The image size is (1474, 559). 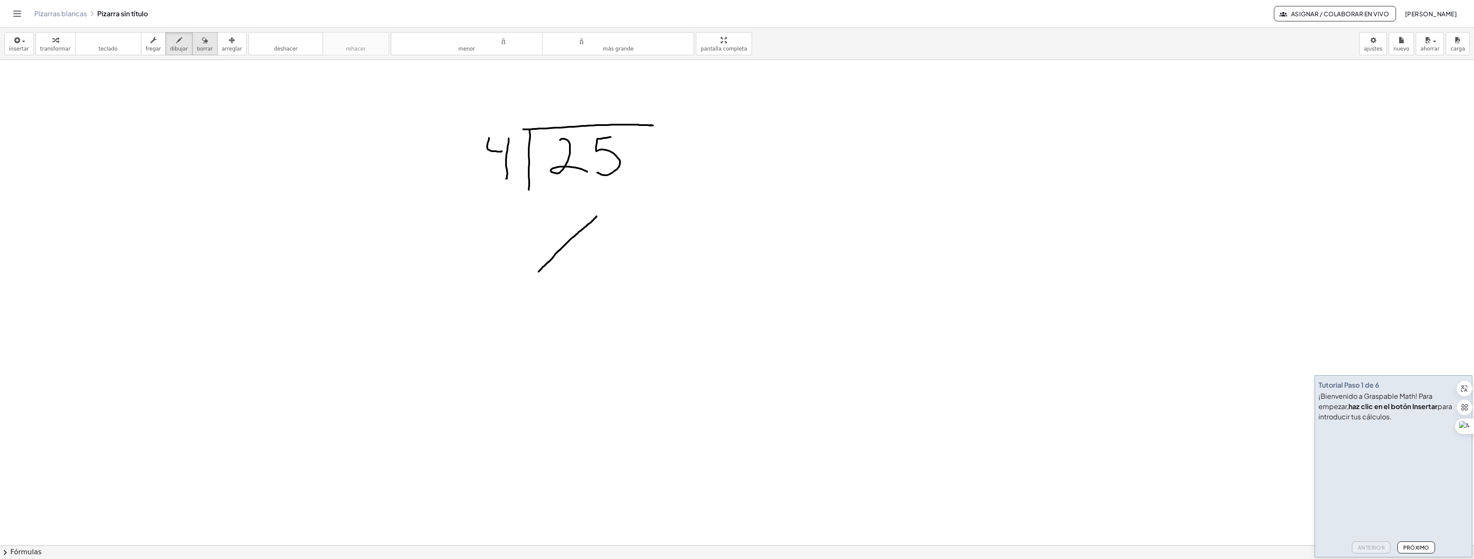 What do you see at coordinates (55, 49) in the screenshot?
I see `font: transformar` at bounding box center [55, 49].